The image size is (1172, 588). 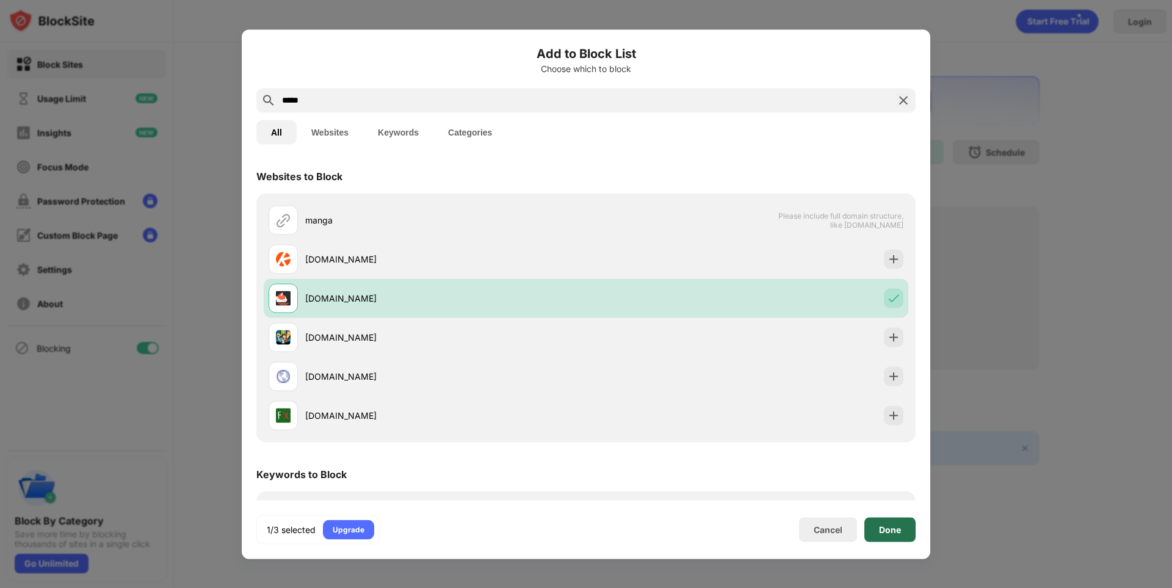 I want to click on img: search.svg, so click(x=269, y=100).